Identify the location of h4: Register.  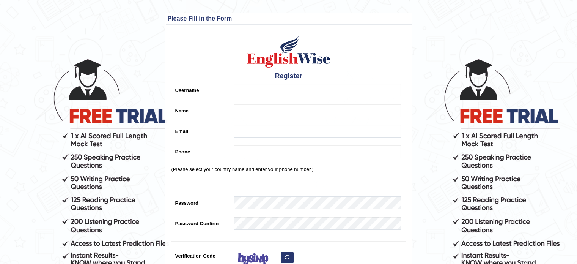
(289, 76).